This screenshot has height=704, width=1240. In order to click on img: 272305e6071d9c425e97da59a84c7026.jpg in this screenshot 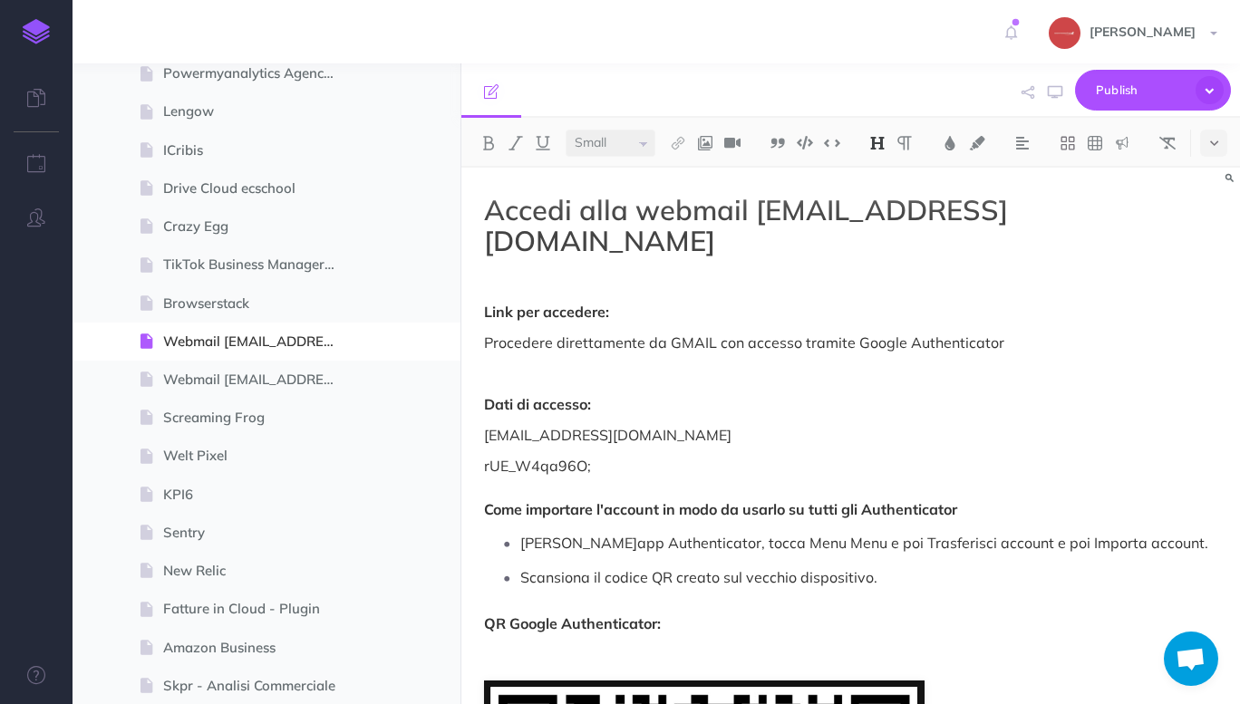, I will do `click(1064, 33)`.